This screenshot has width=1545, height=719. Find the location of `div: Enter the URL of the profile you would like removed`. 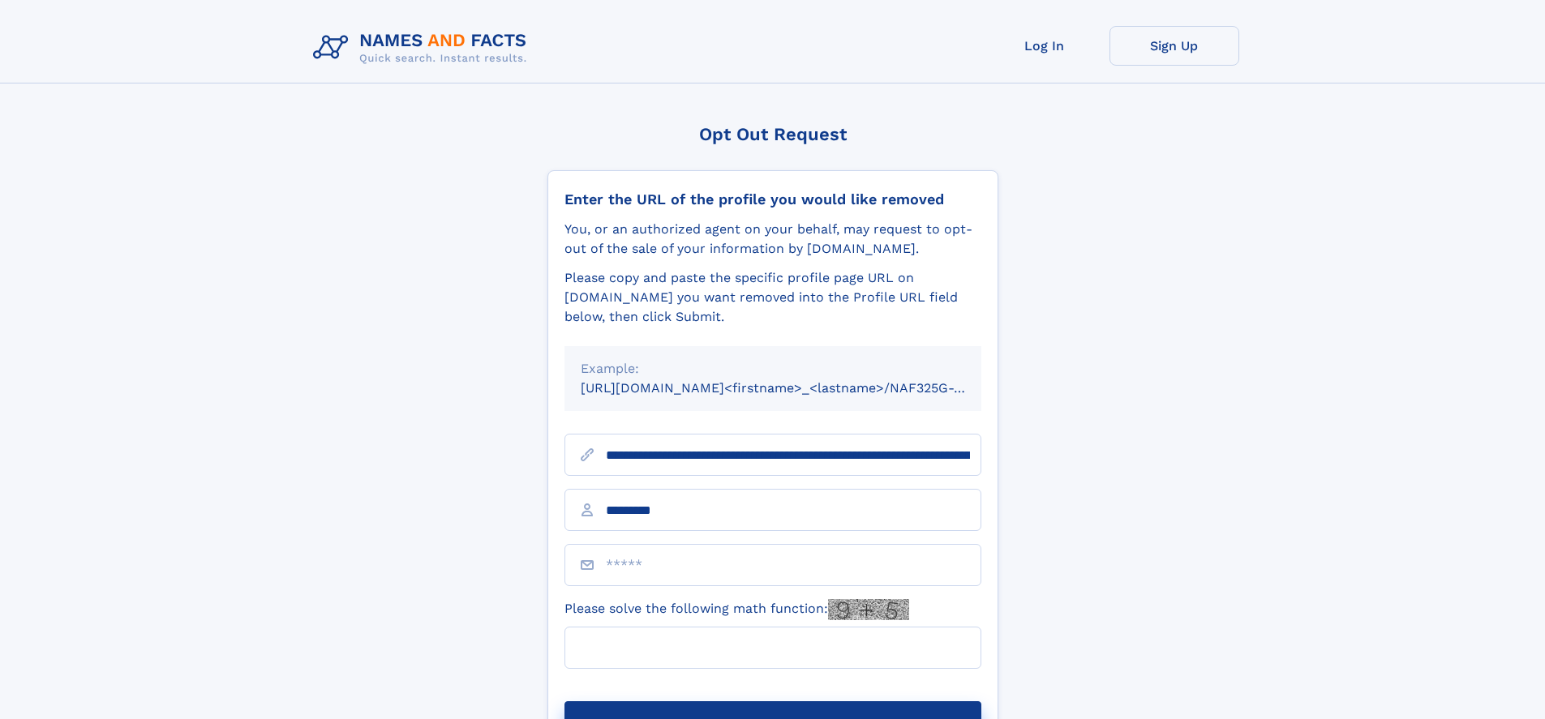

div: Enter the URL of the profile you would like removed is located at coordinates (773, 200).